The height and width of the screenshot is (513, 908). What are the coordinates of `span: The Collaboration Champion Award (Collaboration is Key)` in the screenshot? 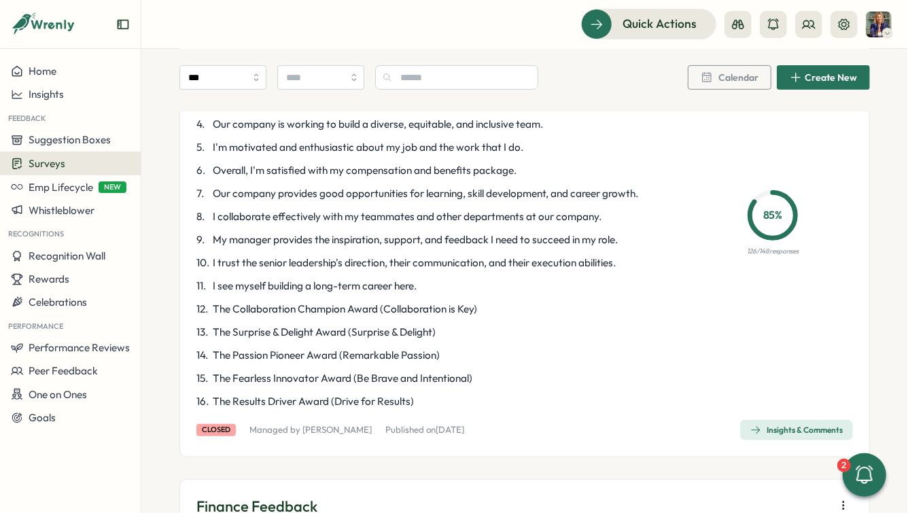 It's located at (345, 309).